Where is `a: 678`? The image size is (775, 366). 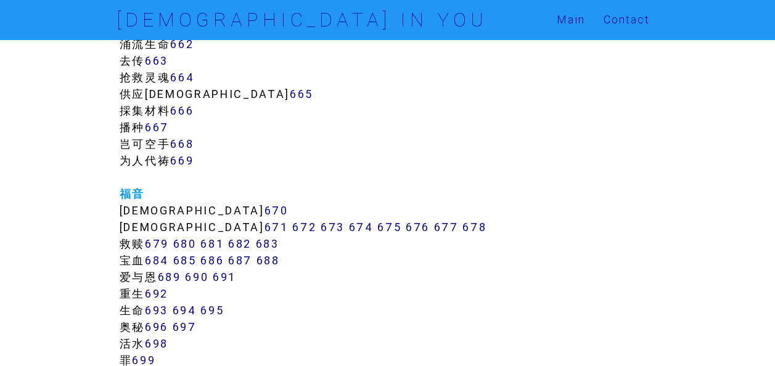
a: 678 is located at coordinates (474, 227).